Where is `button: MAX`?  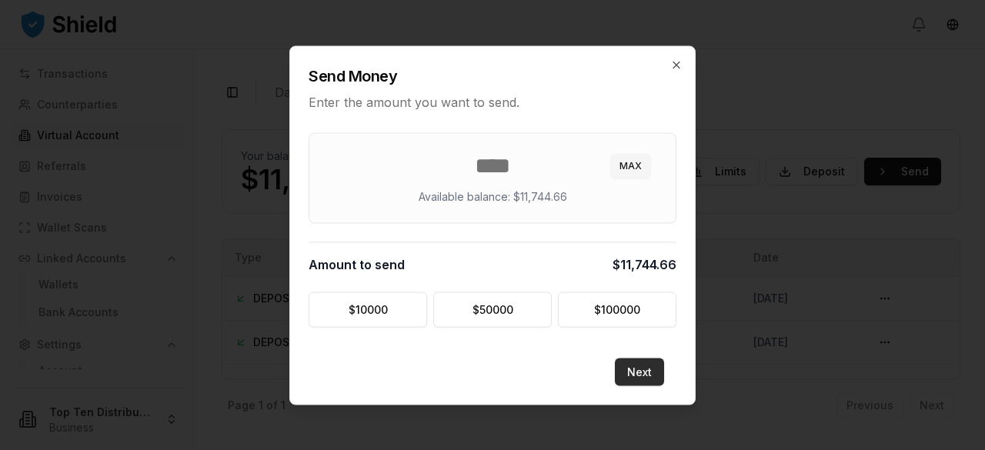
button: MAX is located at coordinates (630, 165).